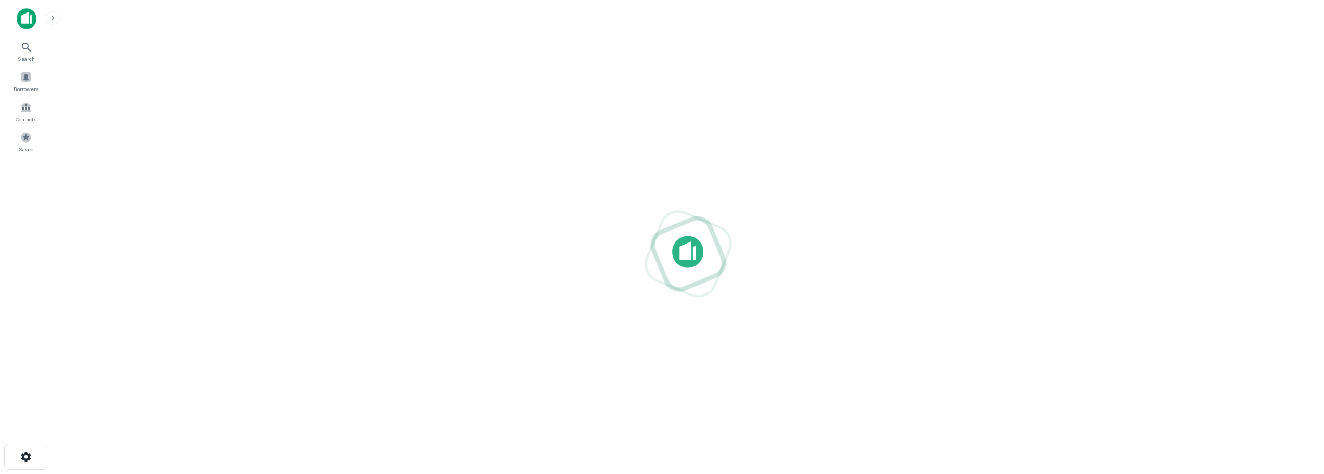 The width and height of the screenshot is (1324, 474). What do you see at coordinates (26, 59) in the screenshot?
I see `span: Search` at bounding box center [26, 59].